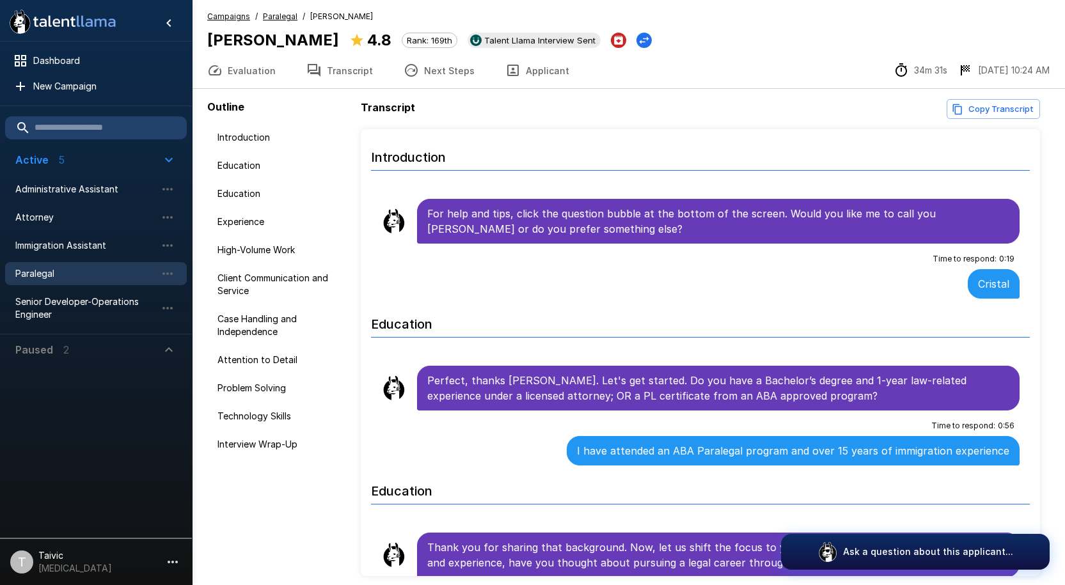 The width and height of the screenshot is (1065, 585). Describe the element at coordinates (281, 250) in the screenshot. I see `span: High-Volume Work` at that location.